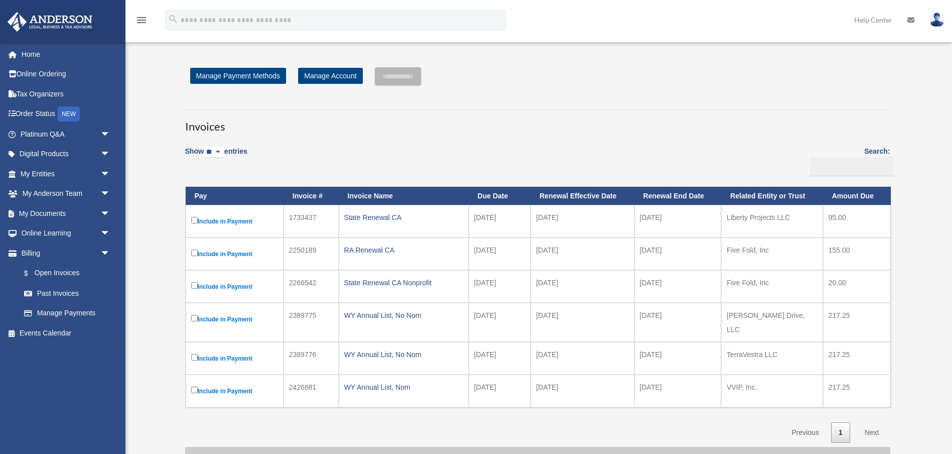 The height and width of the screenshot is (454, 952). What do you see at coordinates (67, 293) in the screenshot?
I see `a: Past Invoices` at bounding box center [67, 293].